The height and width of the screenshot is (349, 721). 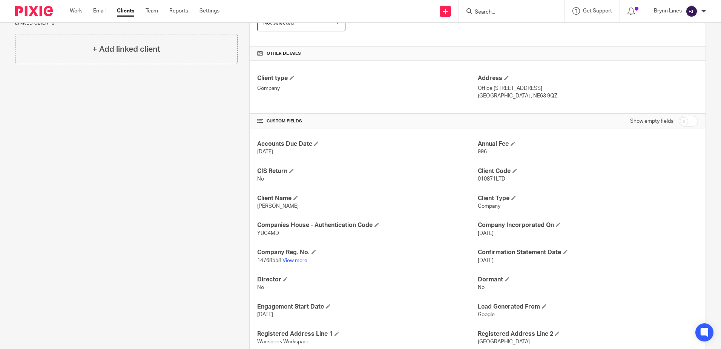 I want to click on h4: Registered Address Line 1, so click(x=367, y=333).